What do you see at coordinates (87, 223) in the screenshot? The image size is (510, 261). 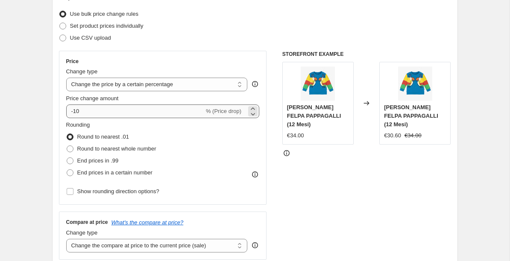 I see `h3: Compare at price` at bounding box center [87, 223].